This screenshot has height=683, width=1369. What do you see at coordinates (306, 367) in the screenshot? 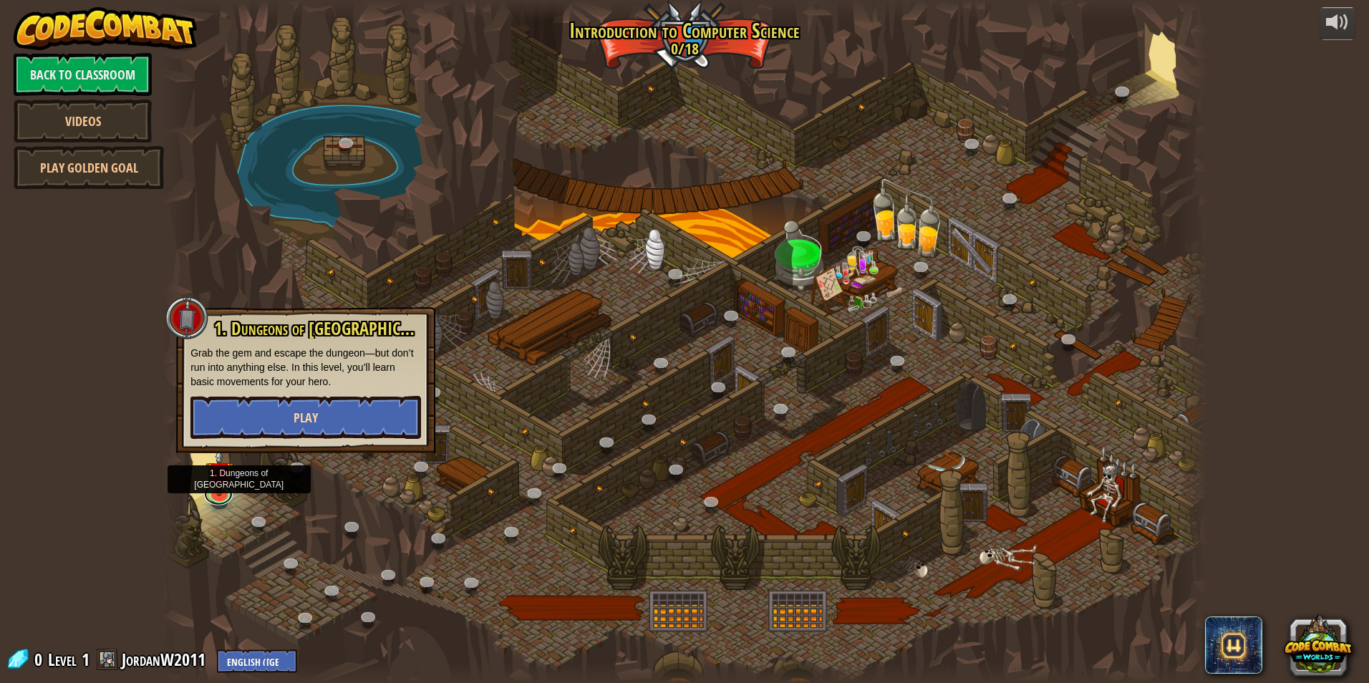
I see `p: Grab the gem and escape the dungeon—but don’t run into anything else. In this level, you’ll learn...` at bounding box center [306, 367].